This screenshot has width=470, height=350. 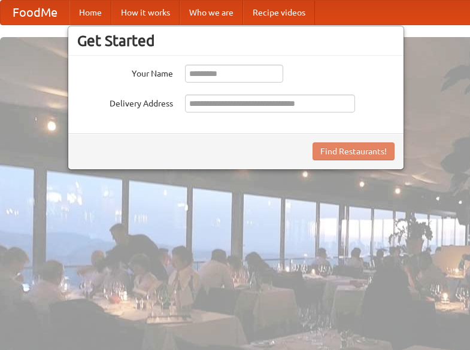 I want to click on a: Home, so click(x=90, y=13).